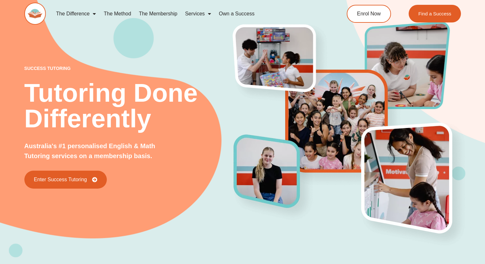 The image size is (485, 264). Describe the element at coordinates (198, 14) in the screenshot. I see `a: Services` at that location.